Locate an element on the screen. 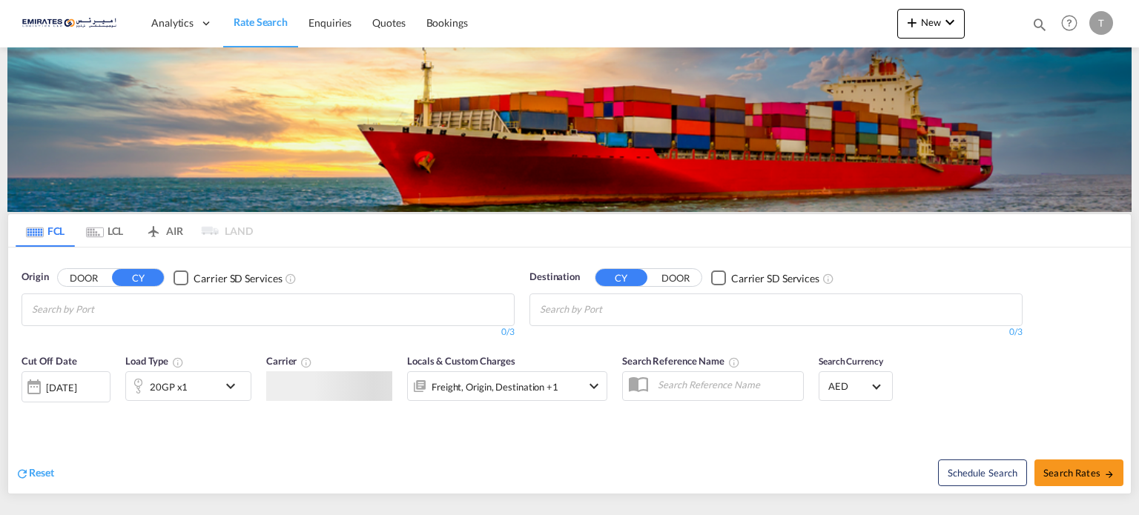 The image size is (1139, 515). span: Bookings is located at coordinates (447, 22).